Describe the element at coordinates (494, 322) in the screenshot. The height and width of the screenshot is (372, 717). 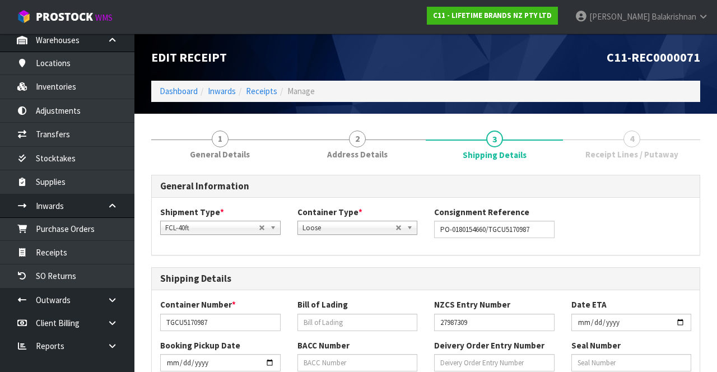
I see `input: Entry Number` at that location.